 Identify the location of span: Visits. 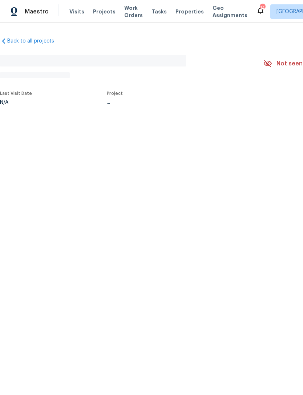
(77, 12).